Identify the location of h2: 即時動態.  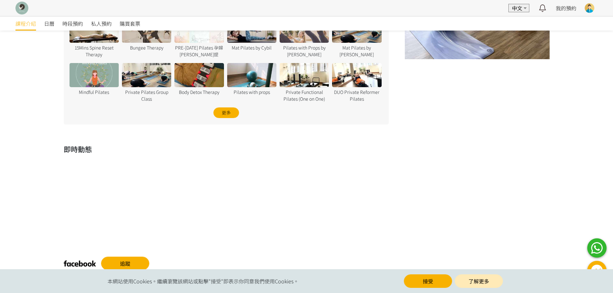
(307, 149).